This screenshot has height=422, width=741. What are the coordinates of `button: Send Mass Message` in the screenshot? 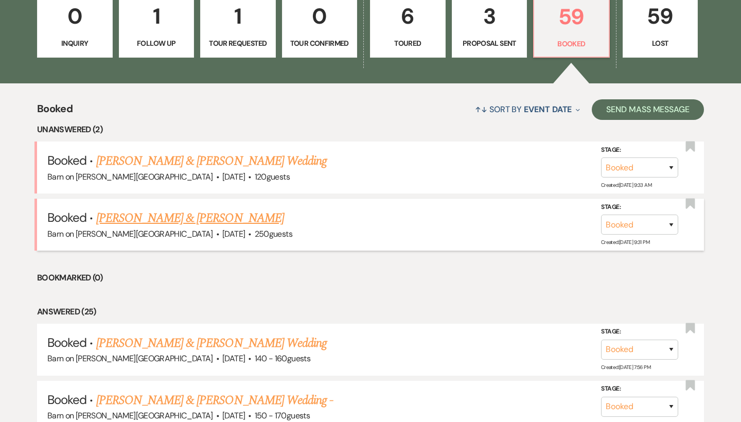 It's located at (648, 110).